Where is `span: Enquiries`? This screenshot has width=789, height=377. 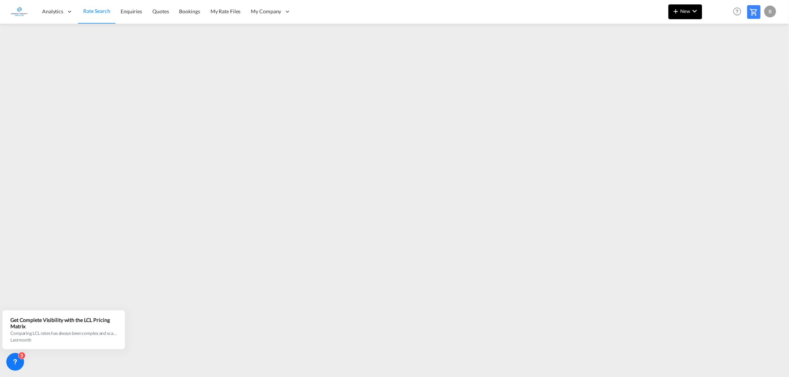 span: Enquiries is located at coordinates (131, 11).